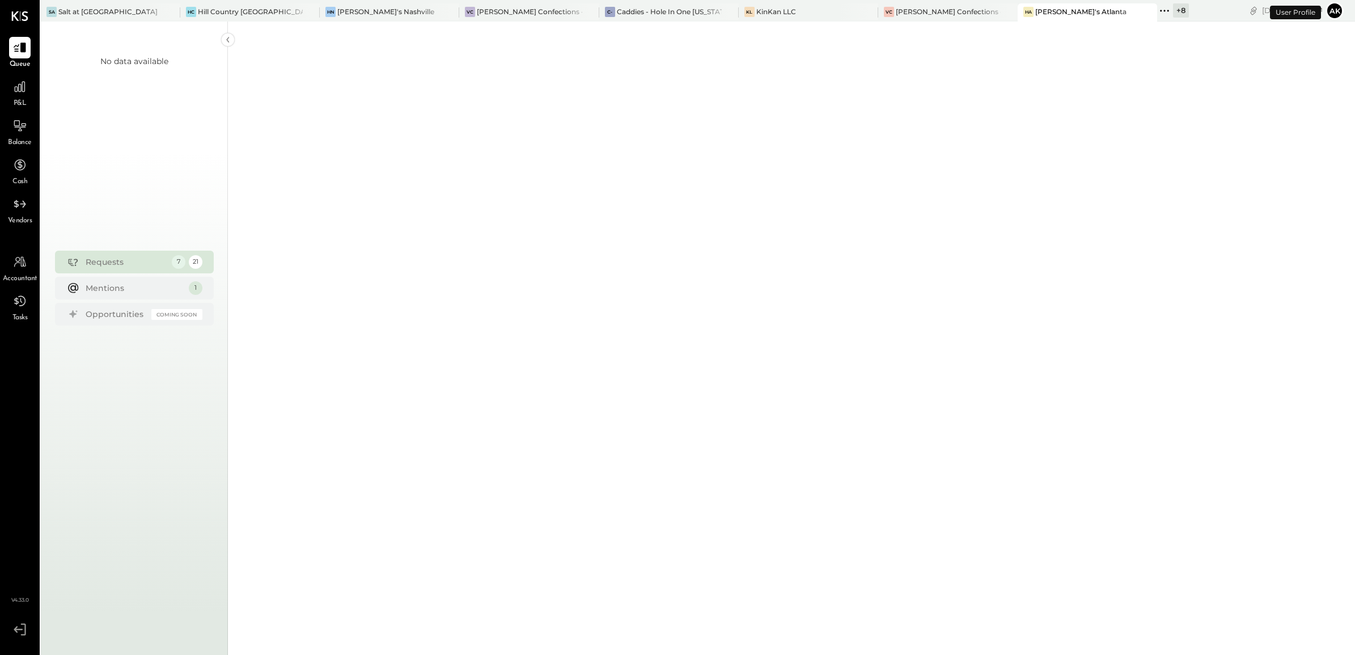  What do you see at coordinates (20, 171) in the screenshot?
I see `a: Cash` at bounding box center [20, 171].